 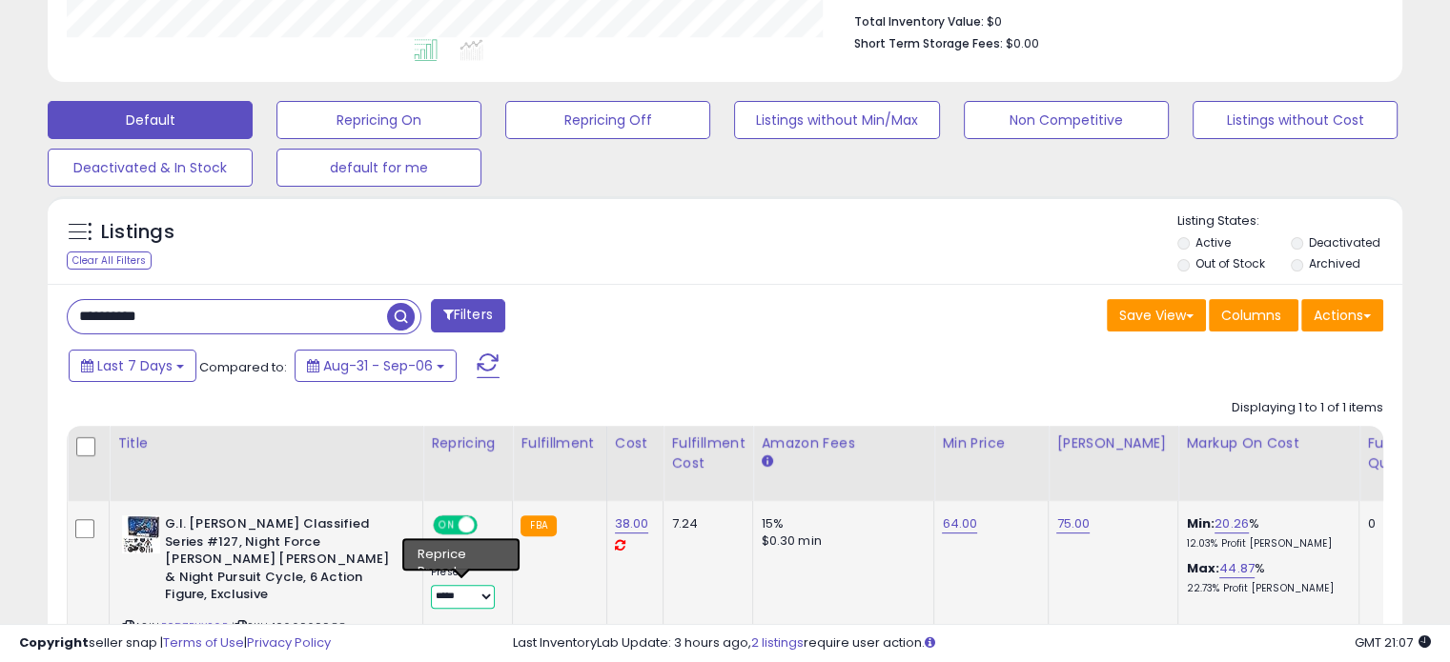 I want to click on button: Listings without Min/Max, so click(x=836, y=120).